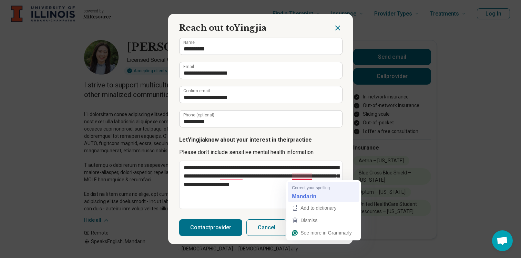  I want to click on label: Confirm email, so click(197, 91).